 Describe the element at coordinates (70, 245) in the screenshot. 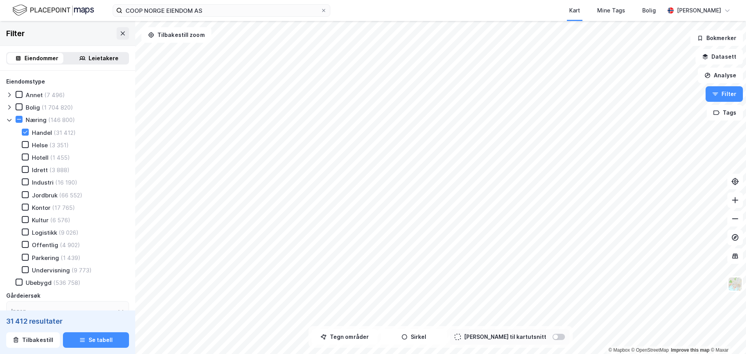

I see `div: (4 902)` at that location.